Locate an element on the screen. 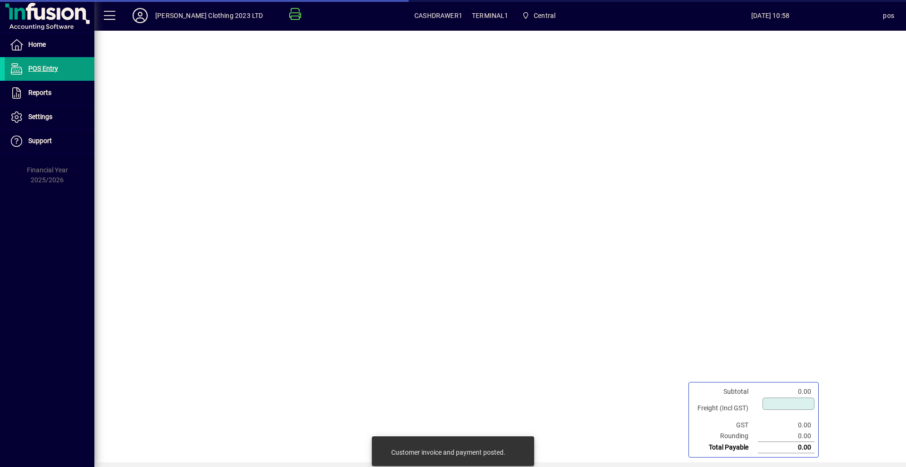 This screenshot has height=467, width=906. td: Total Payable is located at coordinates (725, 447).